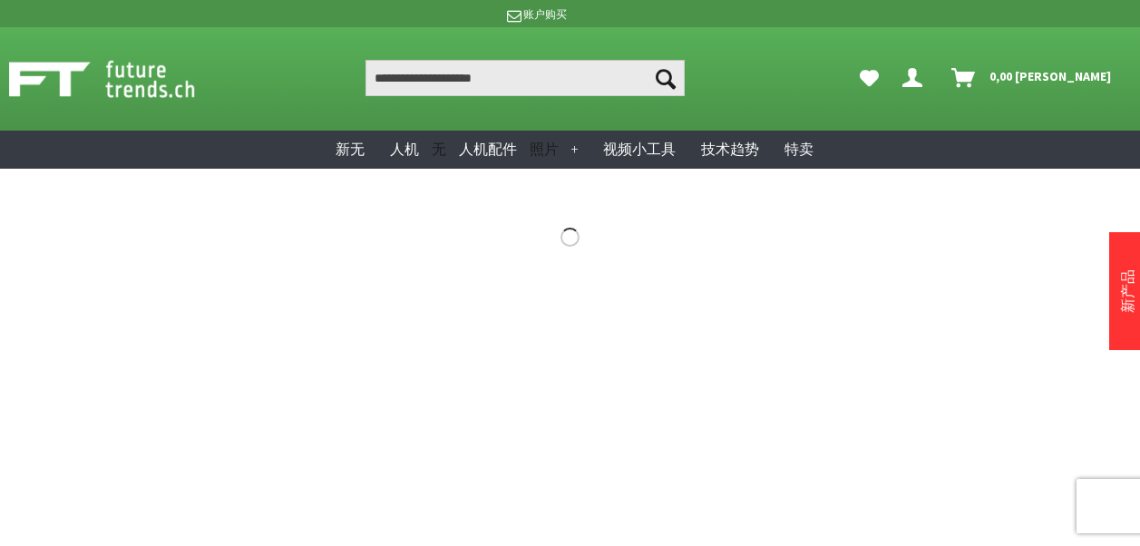 The image size is (1140, 546). What do you see at coordinates (350, 149) in the screenshot?
I see `a: 新增功能` at bounding box center [350, 149].